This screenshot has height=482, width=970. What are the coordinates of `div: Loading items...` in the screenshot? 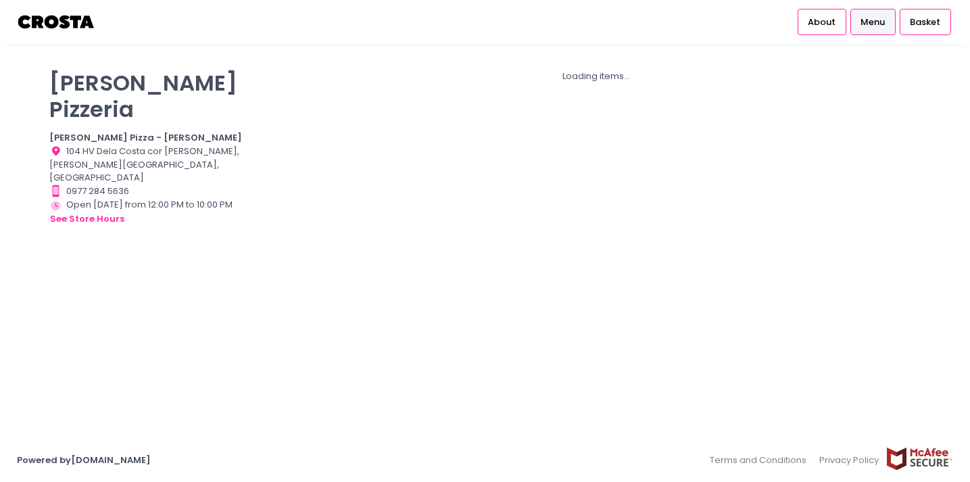 It's located at (596, 76).